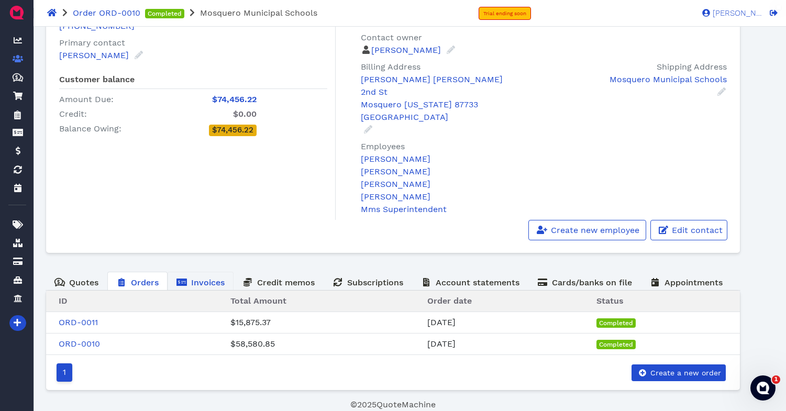  I want to click on a: Go to page number 1, so click(64, 372).